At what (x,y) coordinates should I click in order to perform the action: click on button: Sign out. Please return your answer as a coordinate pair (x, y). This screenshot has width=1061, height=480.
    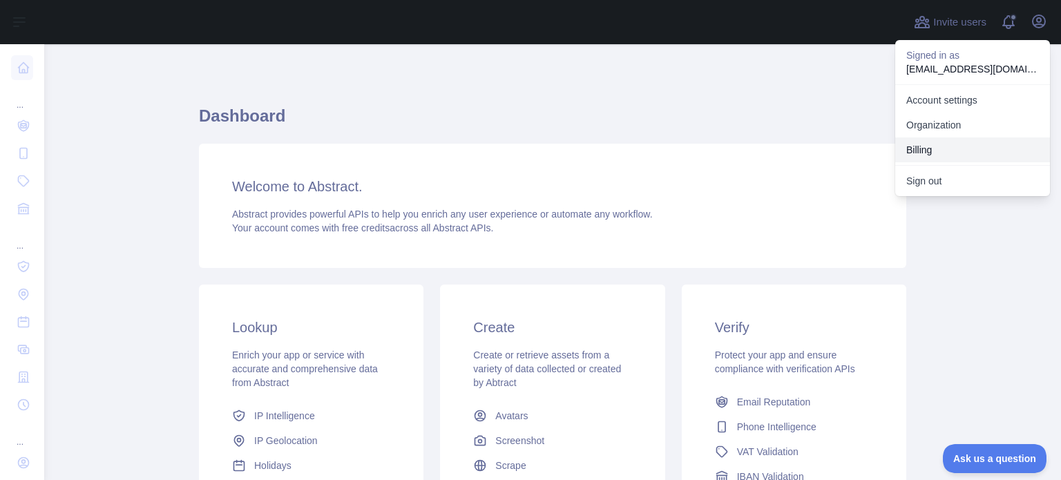
    Looking at the image, I should click on (973, 181).